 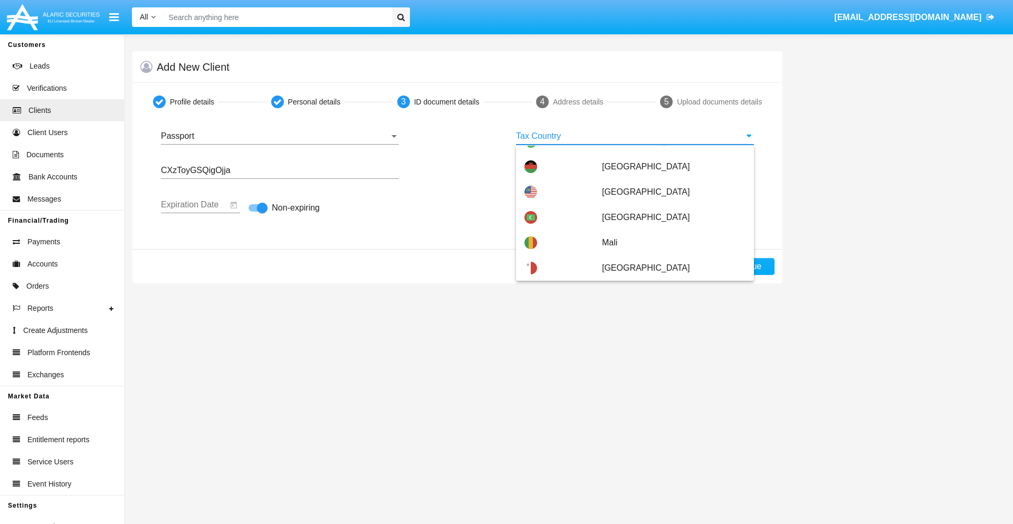 What do you see at coordinates (315, 102) in the screenshot?
I see `div: Personal details` at bounding box center [315, 102].